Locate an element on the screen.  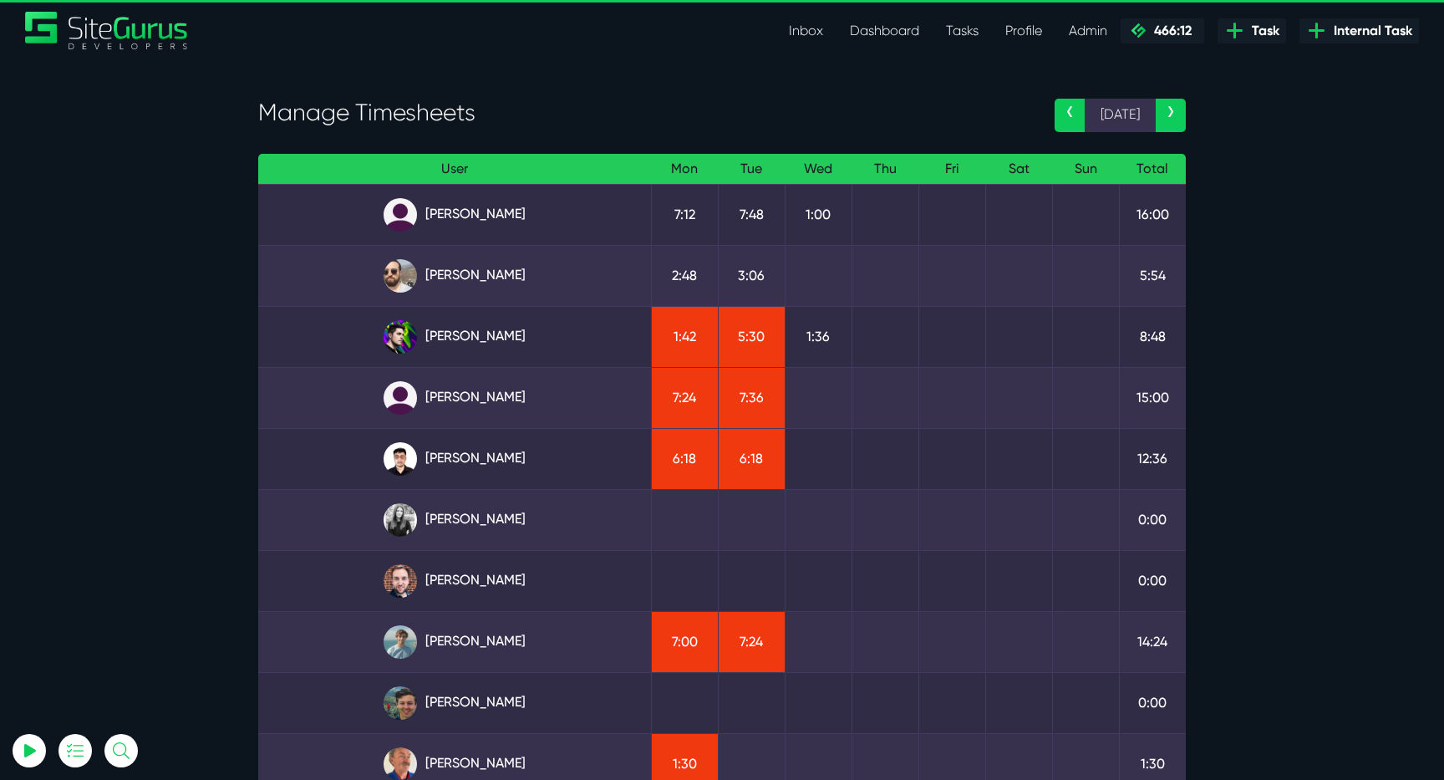
th: Thu is located at coordinates (885, 169).